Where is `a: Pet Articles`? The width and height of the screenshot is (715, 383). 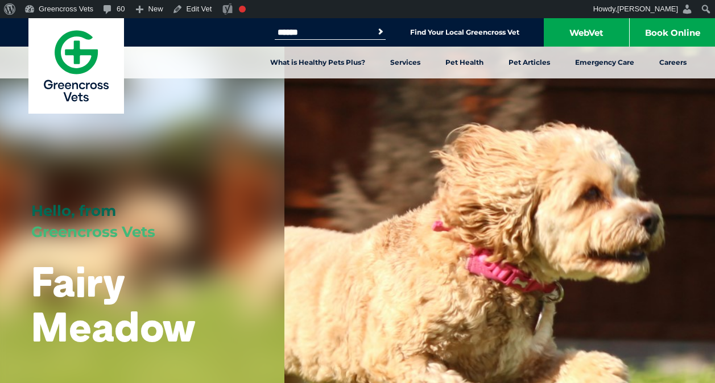
a: Pet Articles is located at coordinates (529, 63).